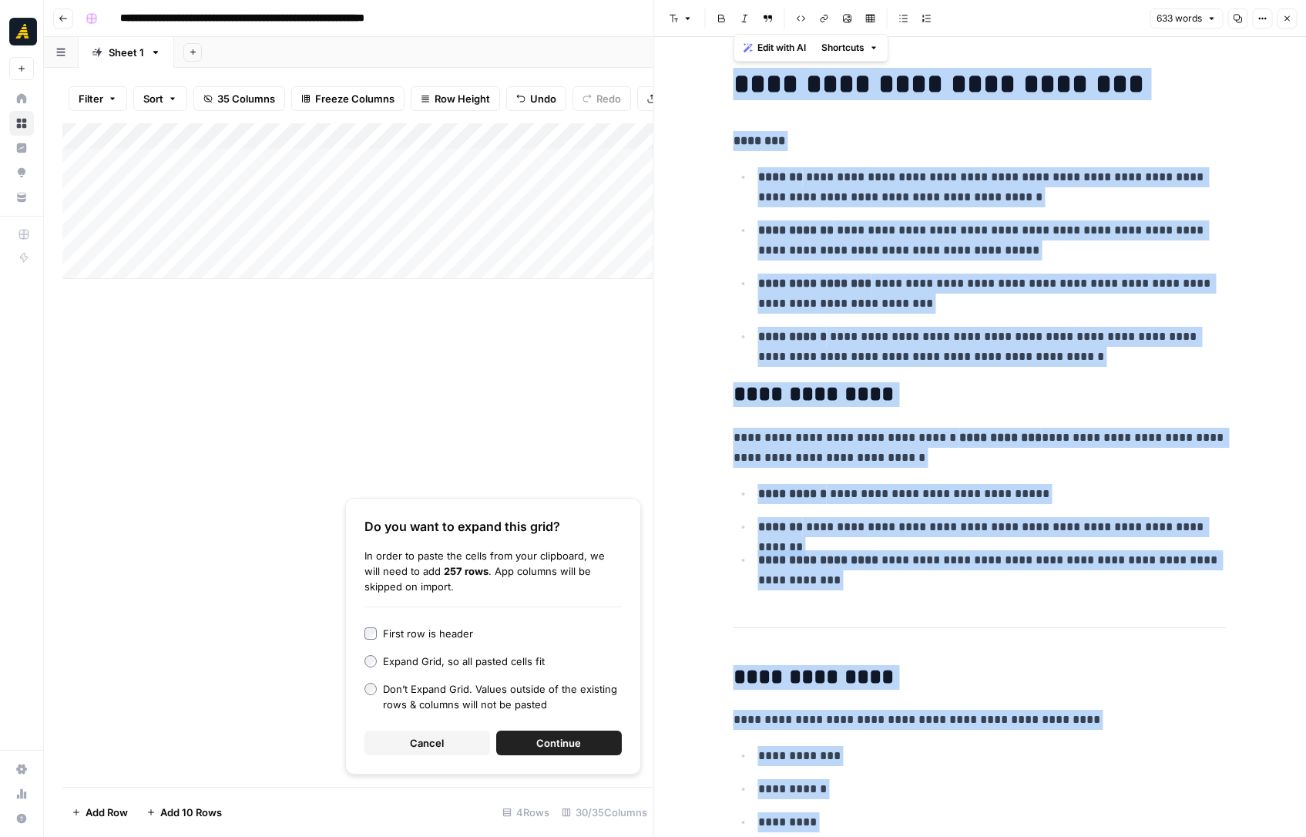 This screenshot has height=837, width=1306. What do you see at coordinates (843, 48) in the screenshot?
I see `span: Shortcuts` at bounding box center [843, 48].